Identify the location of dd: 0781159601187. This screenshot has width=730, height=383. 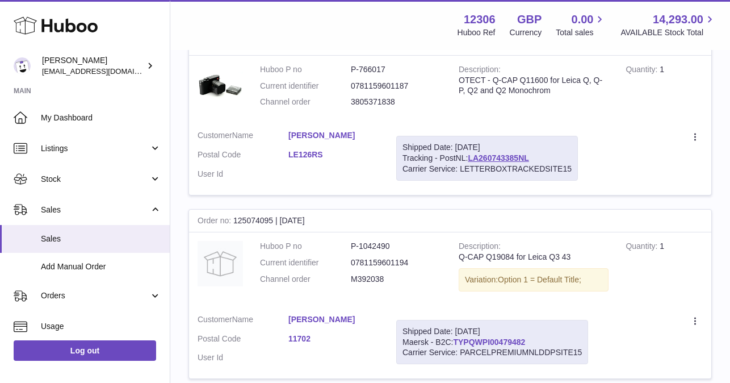
(396, 86).